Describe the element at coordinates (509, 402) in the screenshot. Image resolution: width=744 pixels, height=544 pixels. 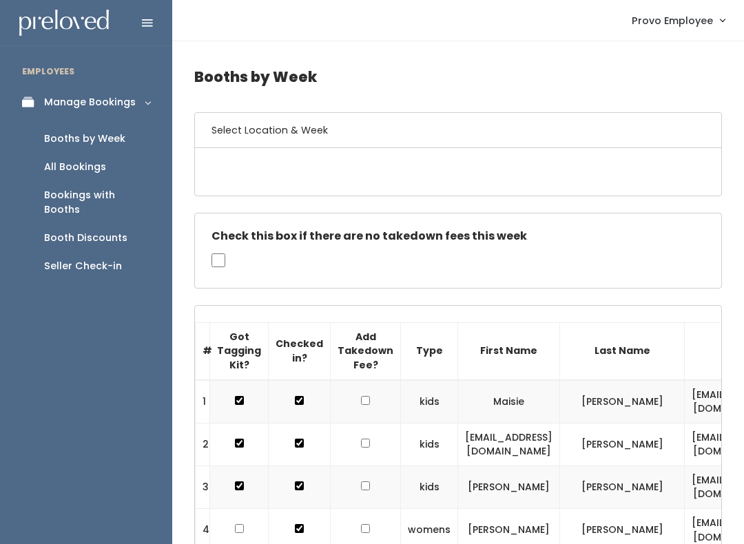
I see `td: Maisie` at that location.